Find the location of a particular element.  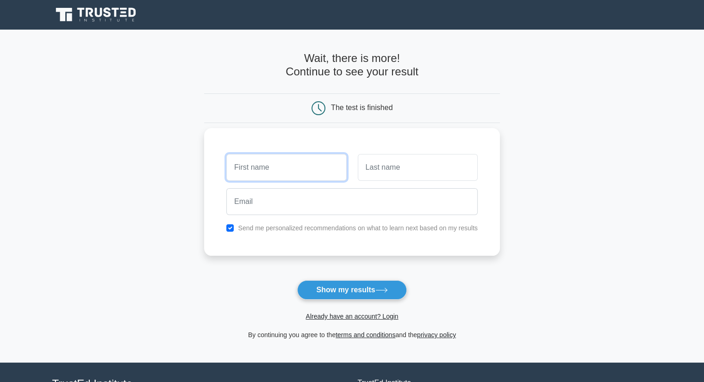

input: Last name is located at coordinates (417, 167).